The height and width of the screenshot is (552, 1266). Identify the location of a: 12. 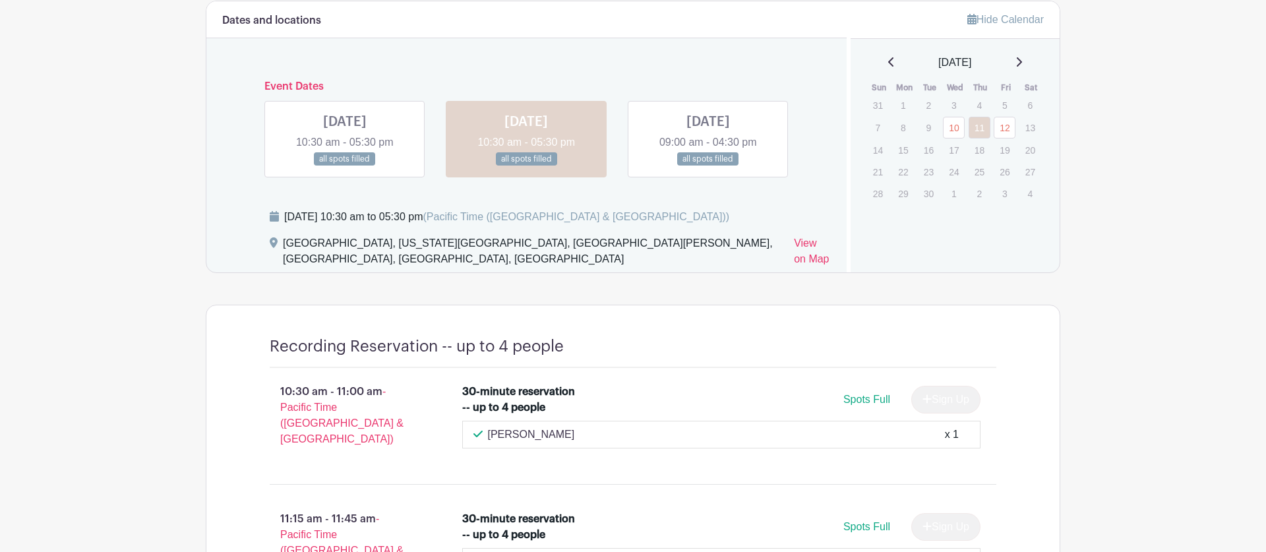
(1004, 127).